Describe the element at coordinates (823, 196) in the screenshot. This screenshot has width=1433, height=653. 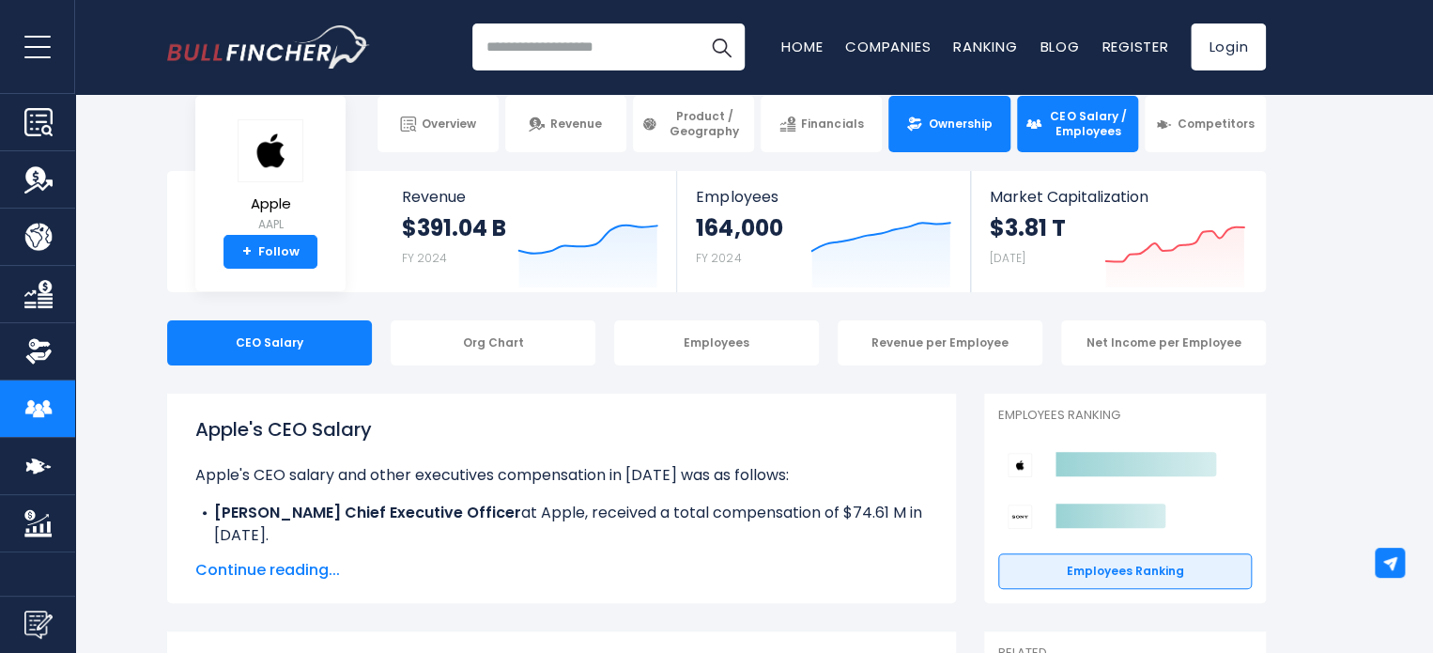
I see `span: Employees` at that location.